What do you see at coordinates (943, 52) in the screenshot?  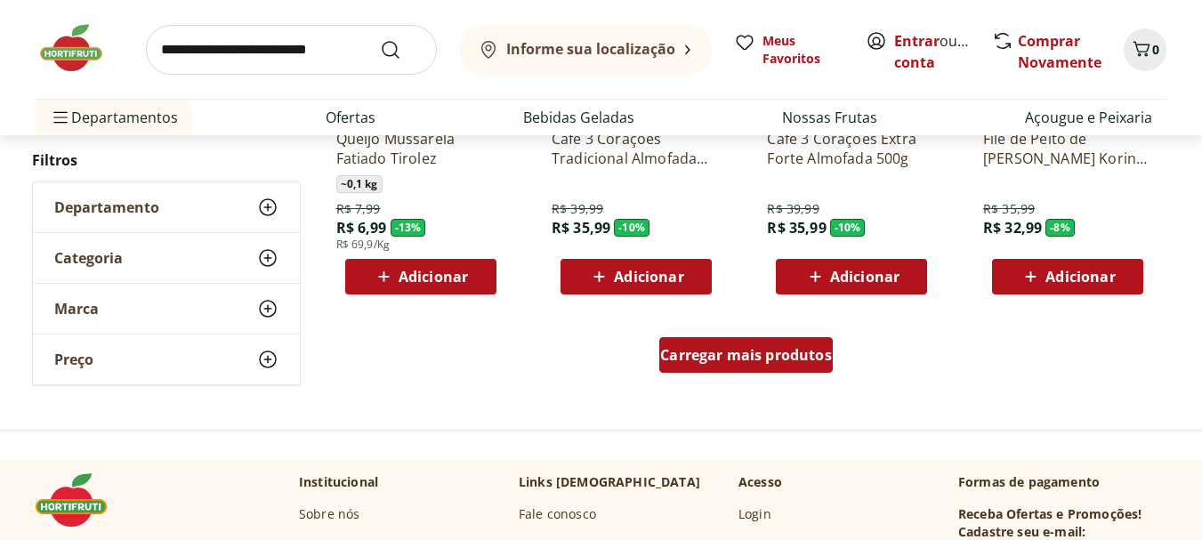 I see `a: Criar conta` at bounding box center [943, 52].